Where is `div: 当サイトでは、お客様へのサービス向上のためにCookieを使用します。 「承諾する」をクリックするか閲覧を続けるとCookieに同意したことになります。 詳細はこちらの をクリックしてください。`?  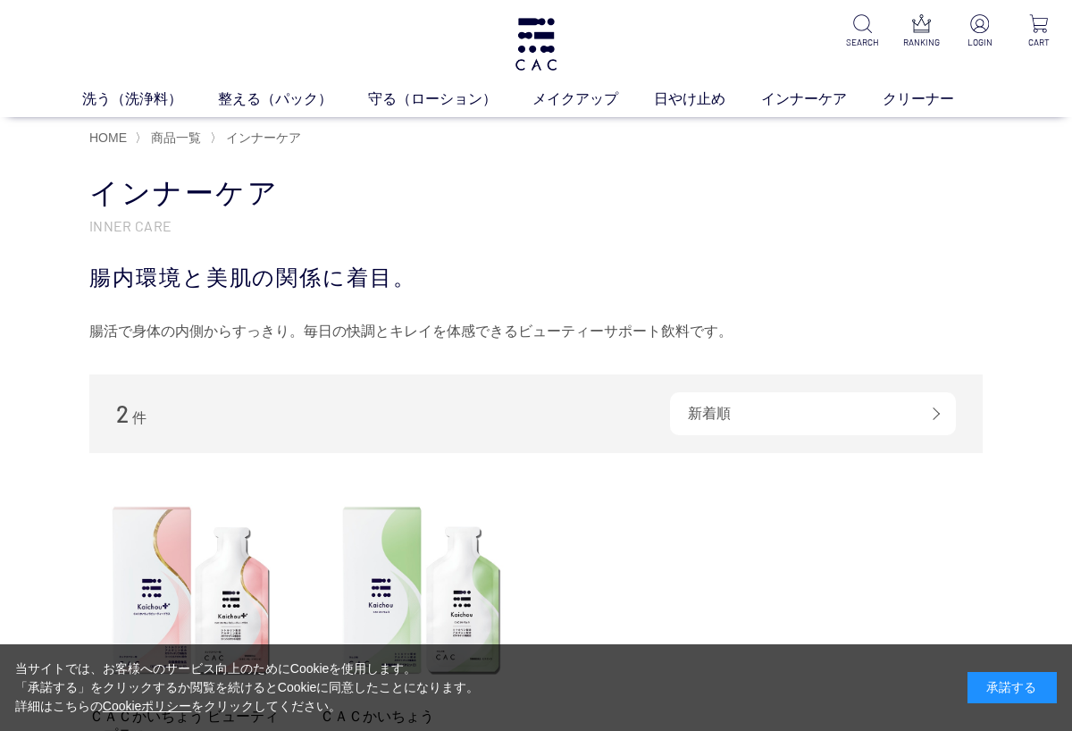
div: 当サイトでは、お客様へのサービス向上のためにCookieを使用します。 「承諾する」をクリックするか閲覧を続けるとCookieに同意したことになります。 詳細はこちらの をクリックしてください。 is located at coordinates (248, 687).